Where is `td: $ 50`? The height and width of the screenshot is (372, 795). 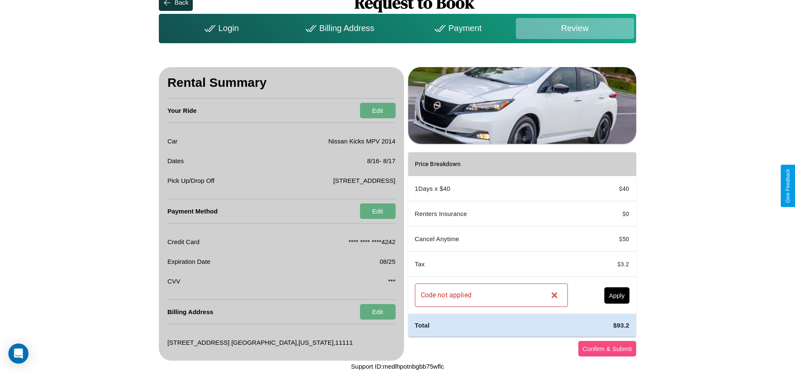 td: $ 50 is located at coordinates (605, 239).